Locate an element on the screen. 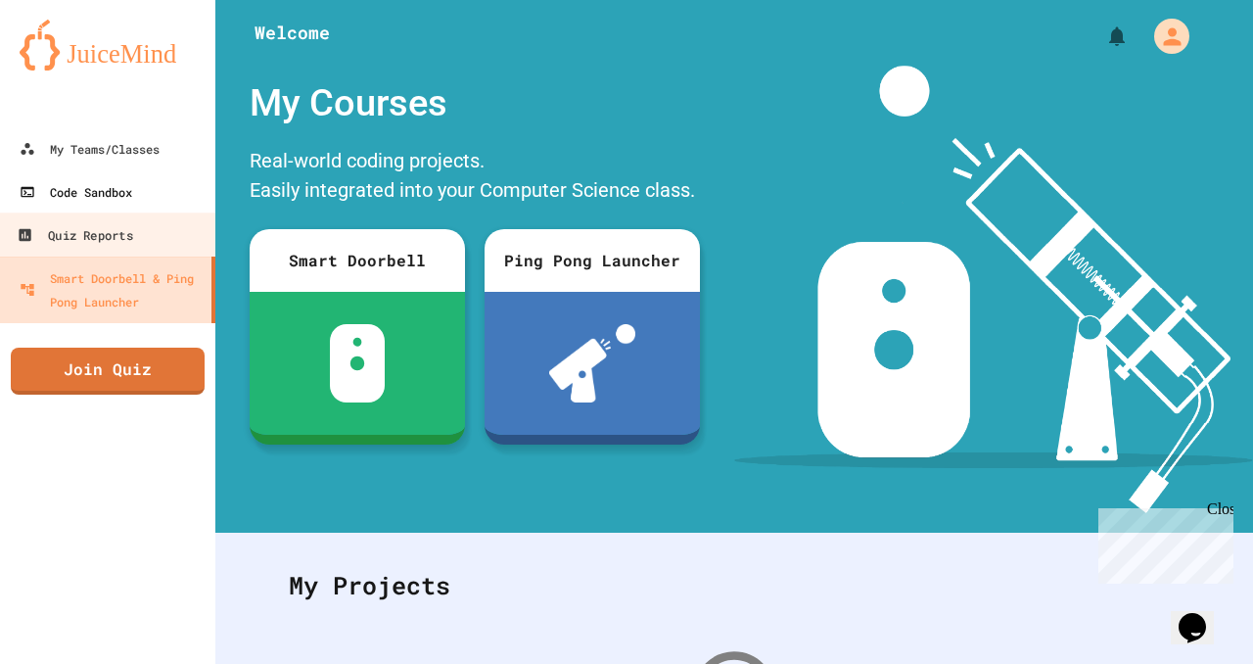  div: My Projects is located at coordinates (734, 585).